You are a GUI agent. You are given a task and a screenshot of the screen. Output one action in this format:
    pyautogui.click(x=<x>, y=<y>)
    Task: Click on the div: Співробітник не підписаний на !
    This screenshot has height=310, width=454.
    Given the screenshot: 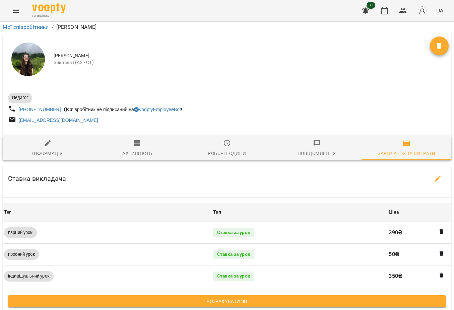 What is the action you would take?
    pyautogui.click(x=123, y=110)
    